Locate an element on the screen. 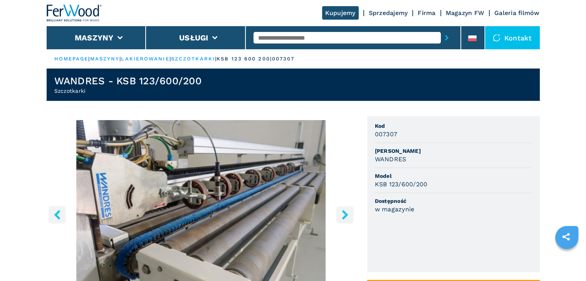 The width and height of the screenshot is (586, 281). a: Galeria filmów is located at coordinates (517, 13).